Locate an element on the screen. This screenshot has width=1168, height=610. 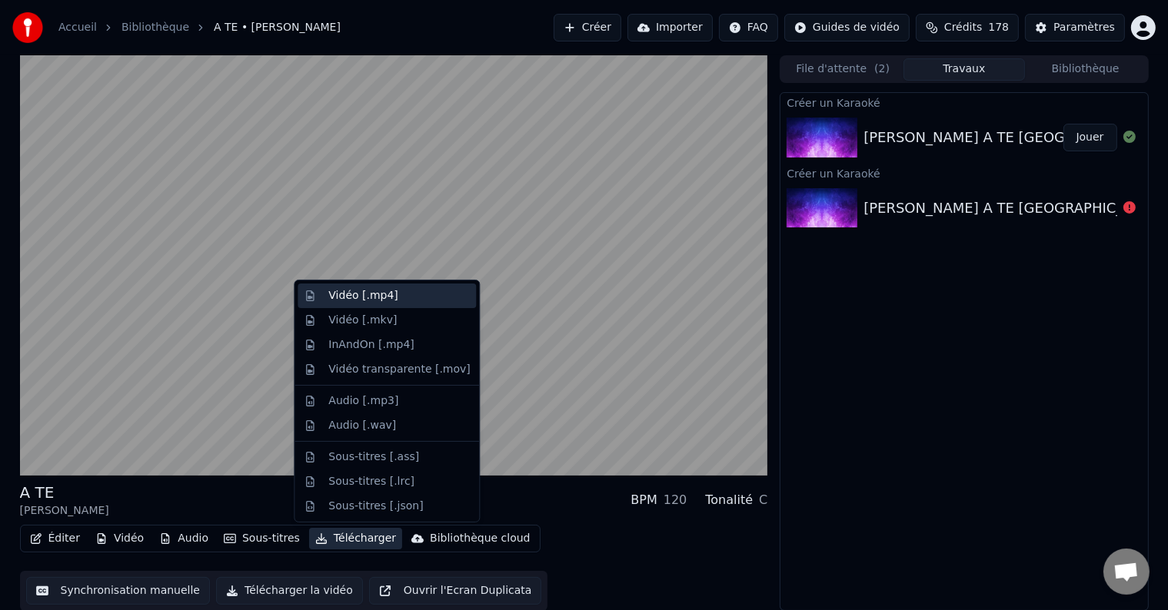
div: Sous-titres [.ass] is located at coordinates (374, 457).